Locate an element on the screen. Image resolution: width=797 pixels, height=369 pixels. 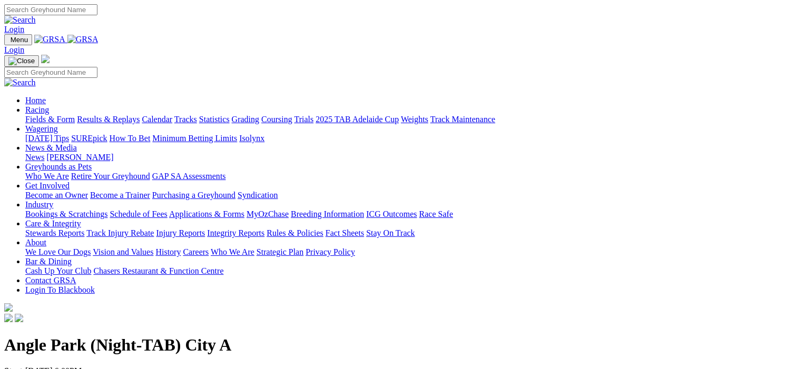
a: Breeding Information is located at coordinates (327, 214).